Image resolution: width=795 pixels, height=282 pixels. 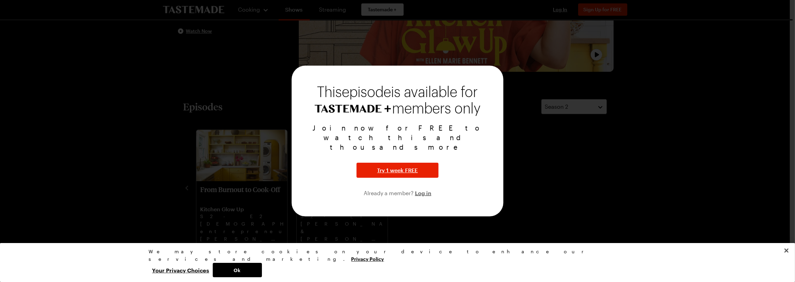 I want to click on div: We may store cookies on your device to enhance our services and marketing., so click(x=395, y=255).